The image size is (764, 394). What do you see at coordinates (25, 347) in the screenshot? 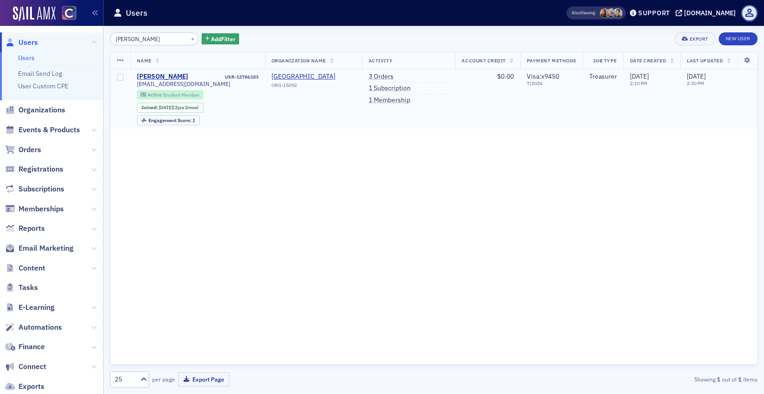
I see `a: Finance` at bounding box center [25, 347].